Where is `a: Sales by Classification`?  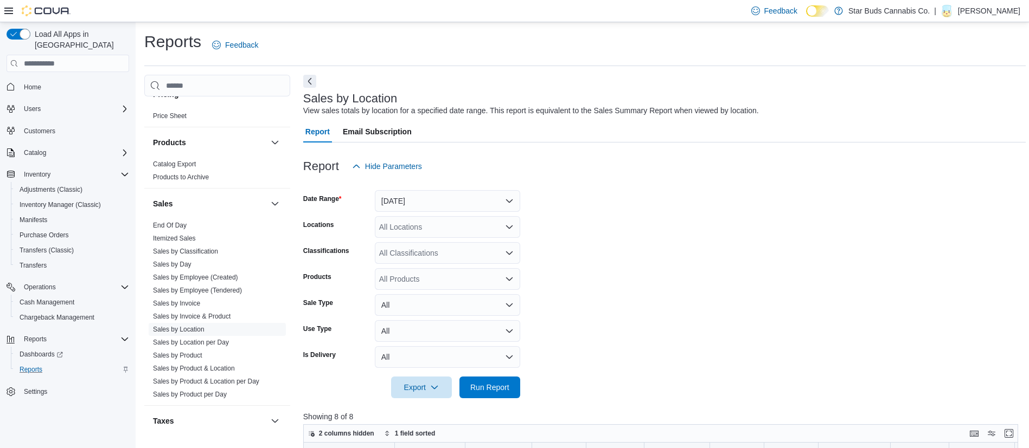 a: Sales by Classification is located at coordinates (185, 252).